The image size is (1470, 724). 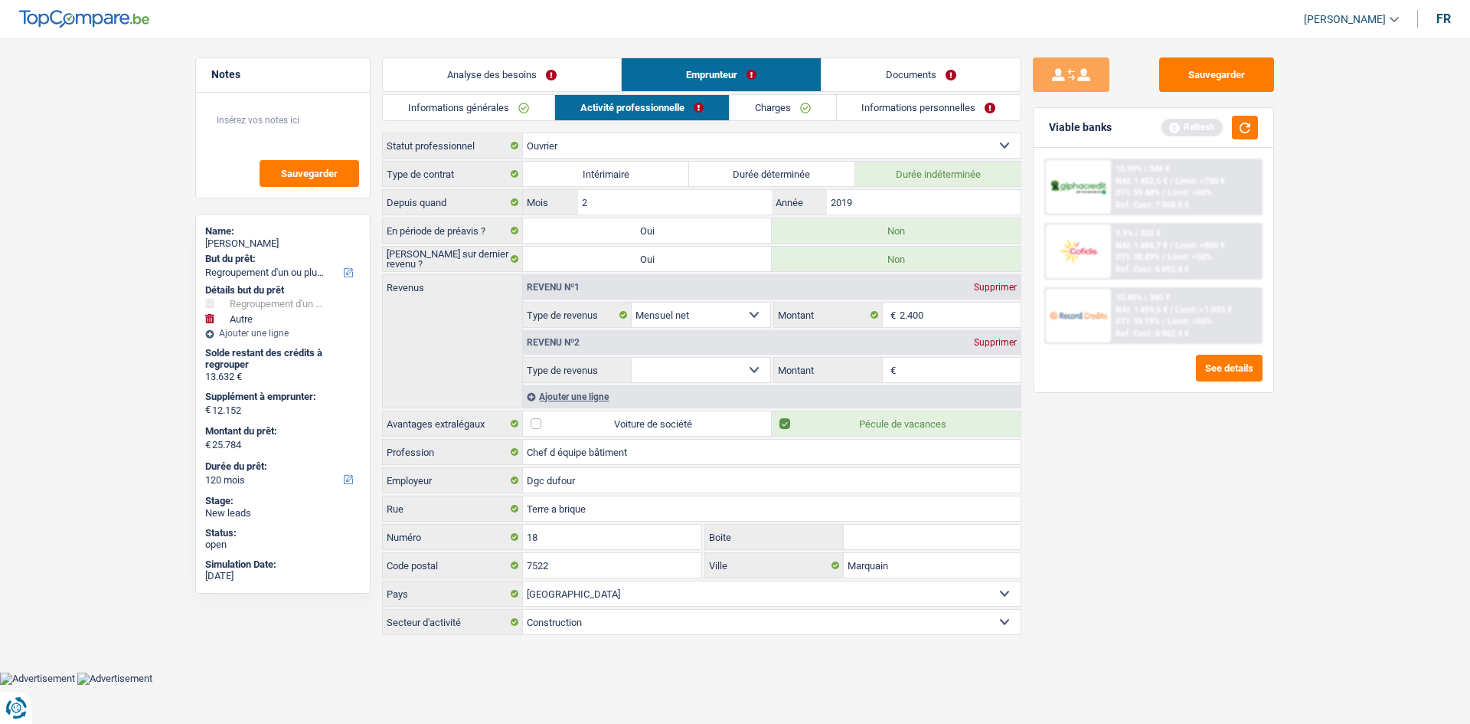 What do you see at coordinates (453, 480) in the screenshot?
I see `label: Employeur` at bounding box center [453, 480].